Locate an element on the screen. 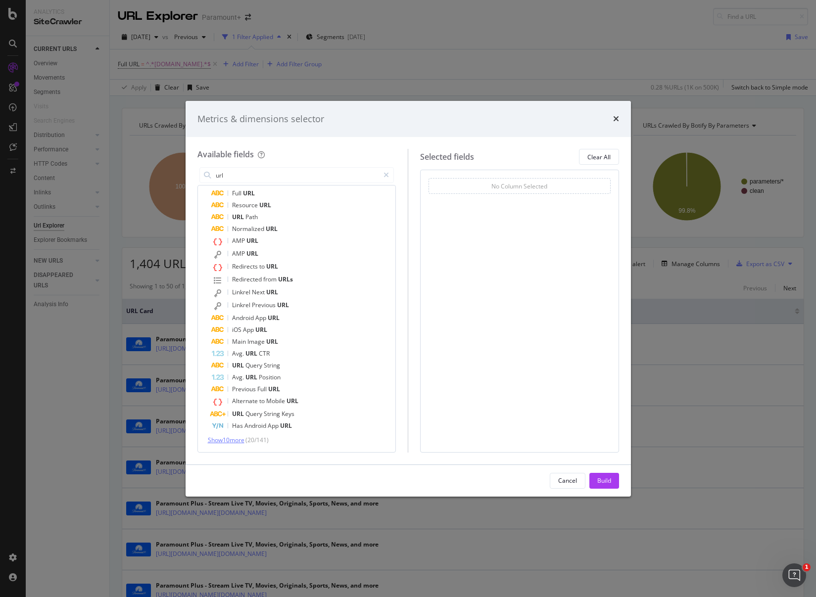  span: Show 10 more is located at coordinates (226, 440).